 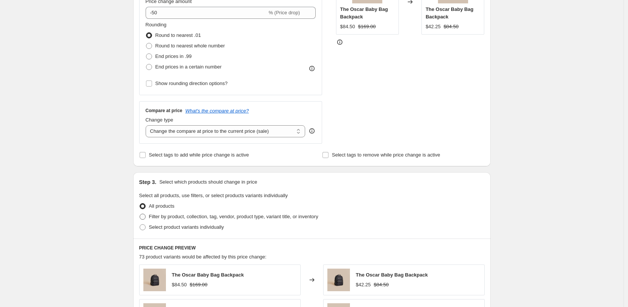 I want to click on span: All products, so click(x=162, y=206).